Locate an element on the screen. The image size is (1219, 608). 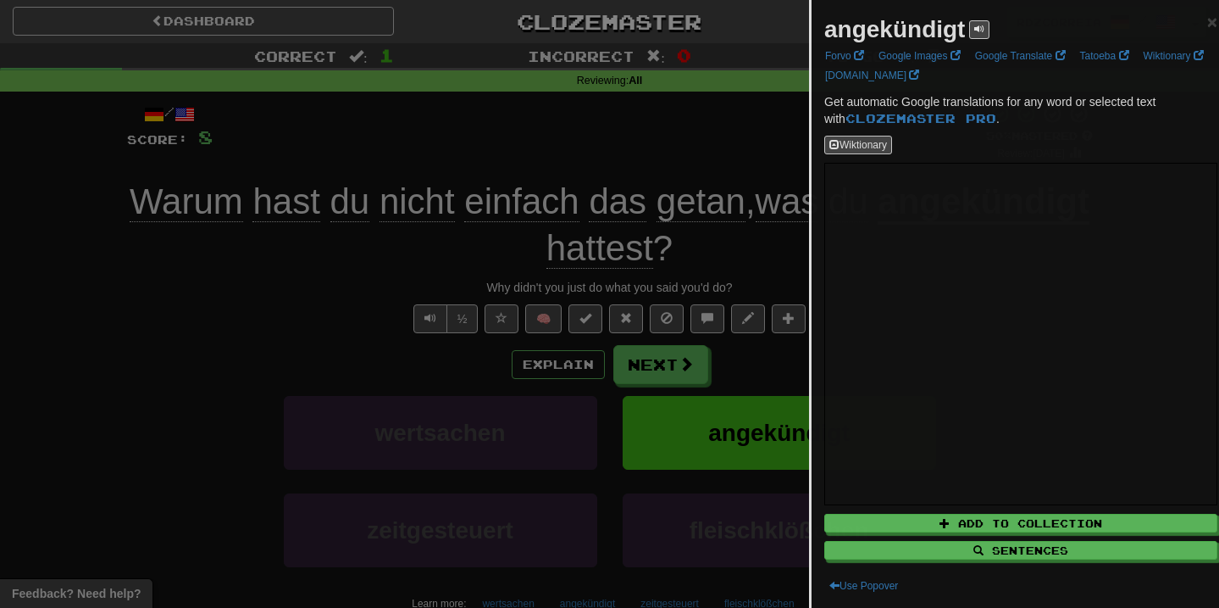
button: Use Popover is located at coordinates (864, 586).